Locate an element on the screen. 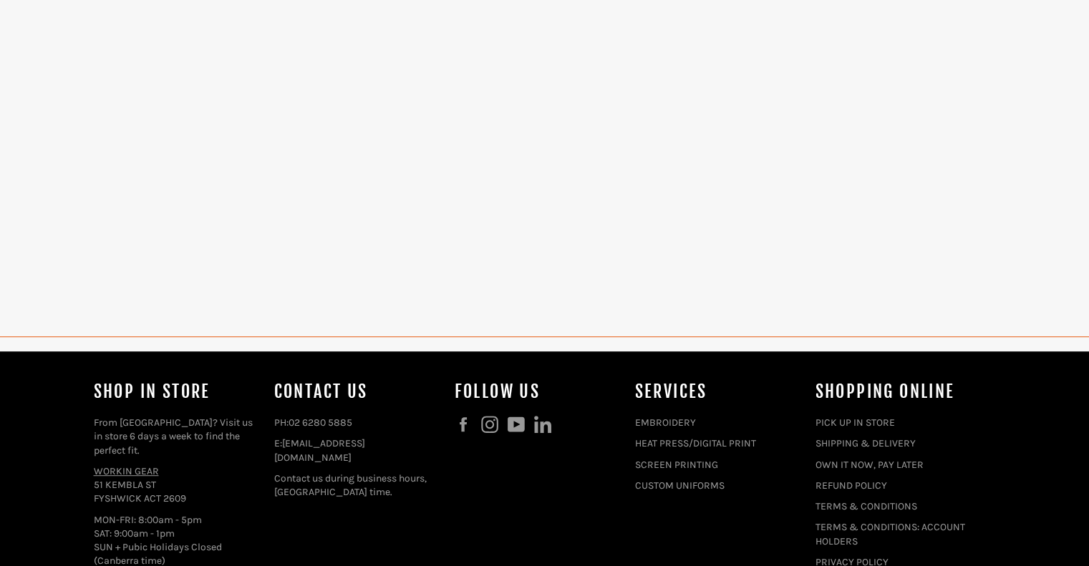 The width and height of the screenshot is (1089, 566). h4: SHOPPING ONLINE is located at coordinates (898, 392).